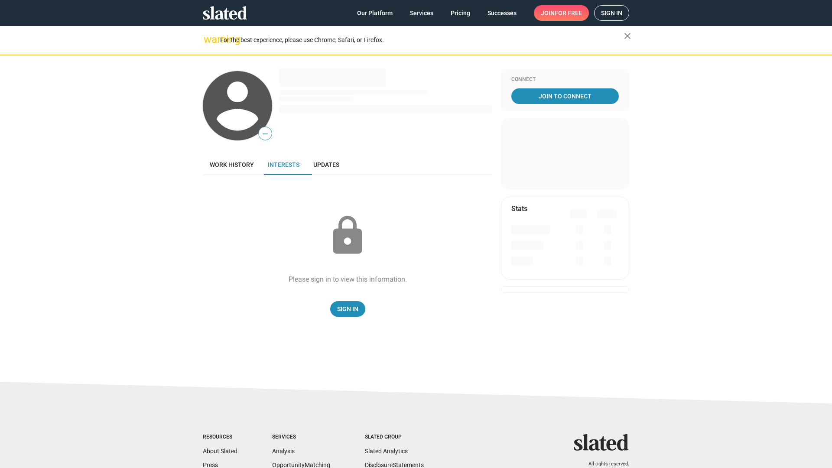 This screenshot has height=468, width=832. What do you see at coordinates (326, 165) in the screenshot?
I see `a: Updates` at bounding box center [326, 165].